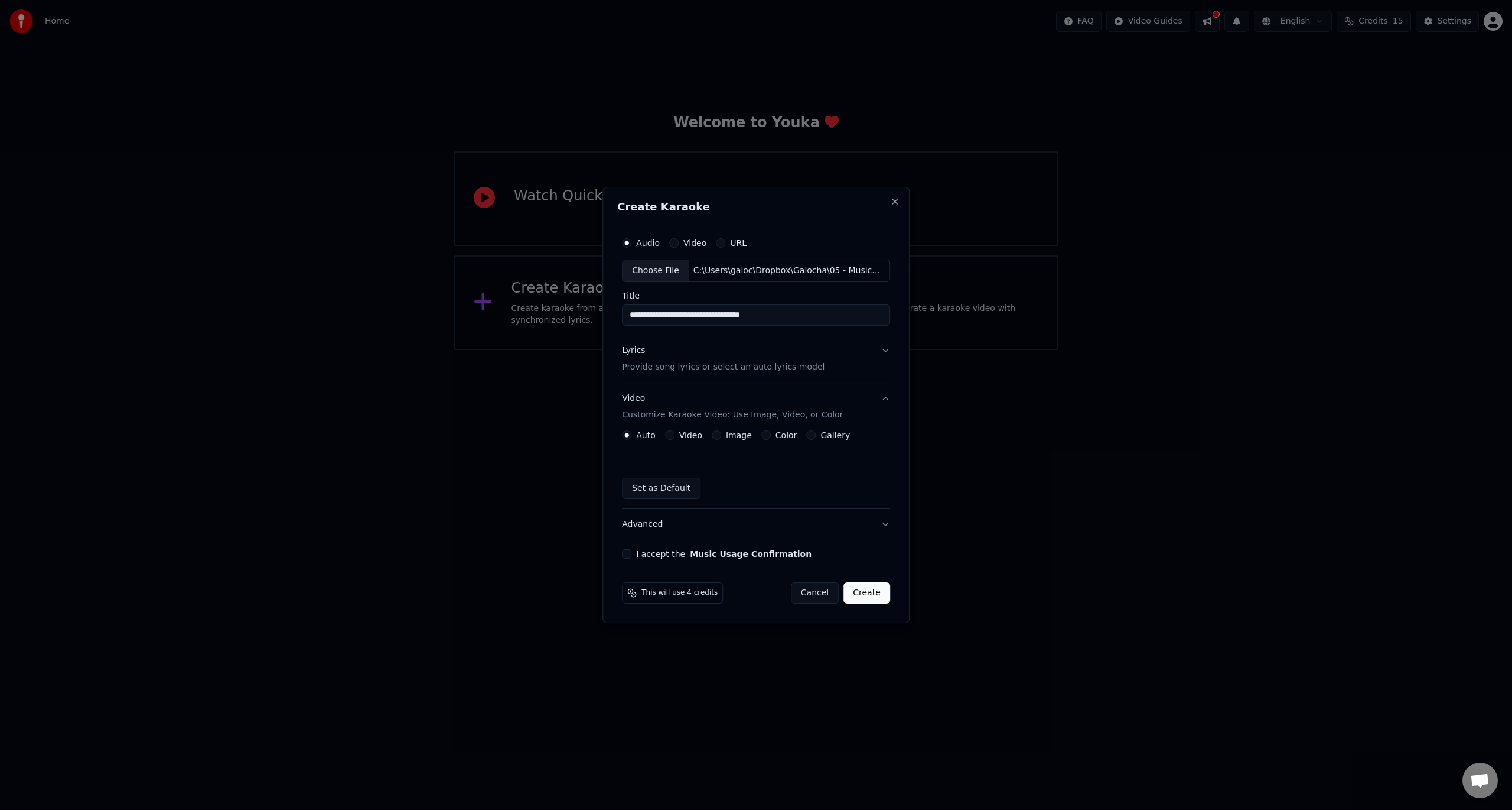 Image resolution: width=1512 pixels, height=810 pixels. I want to click on div: Video, so click(733, 407).